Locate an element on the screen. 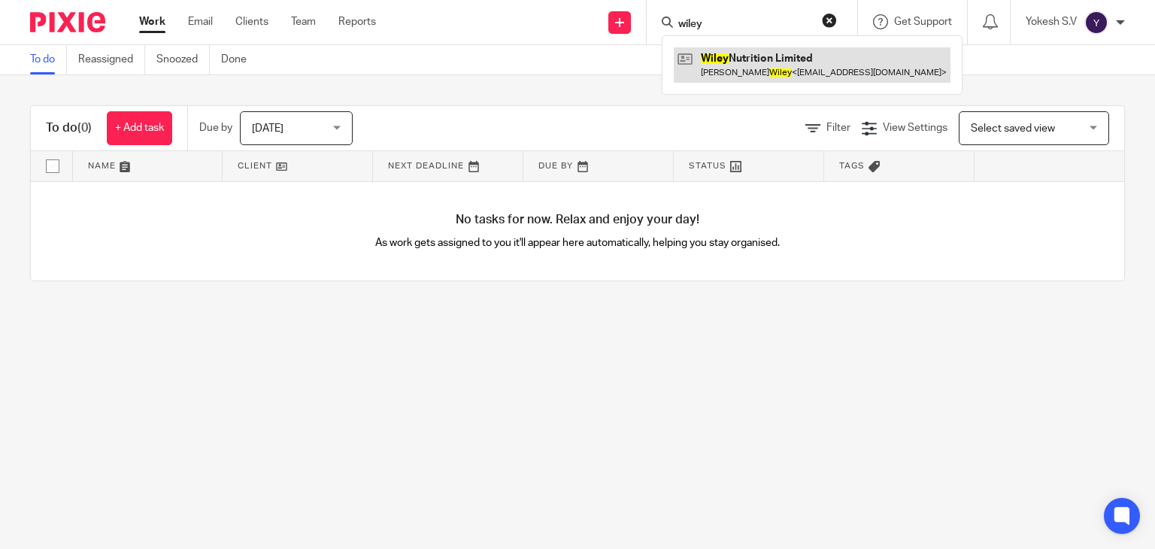 The image size is (1155, 549). a: Clients is located at coordinates (252, 22).